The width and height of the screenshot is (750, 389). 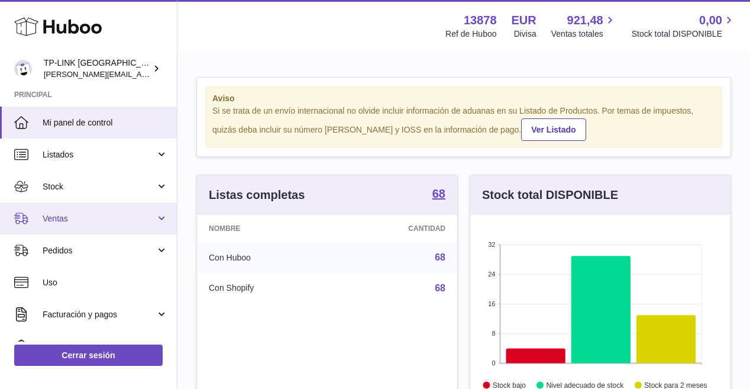 I want to click on td: Con Huboo, so click(x=266, y=257).